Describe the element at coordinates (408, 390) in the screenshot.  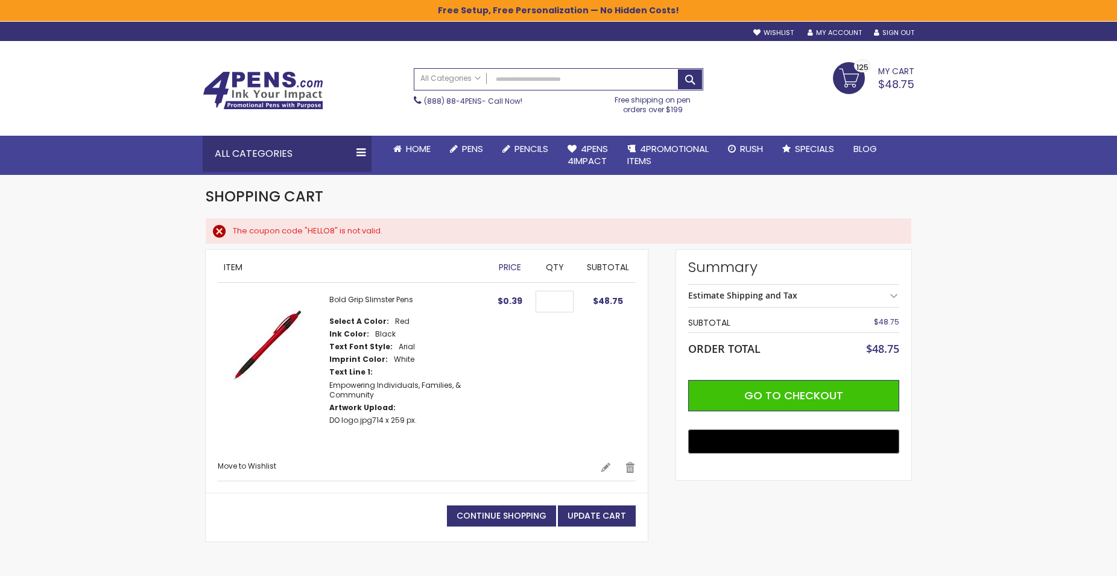
I see `dd: Empowering Individuals, Families, & Community` at that location.